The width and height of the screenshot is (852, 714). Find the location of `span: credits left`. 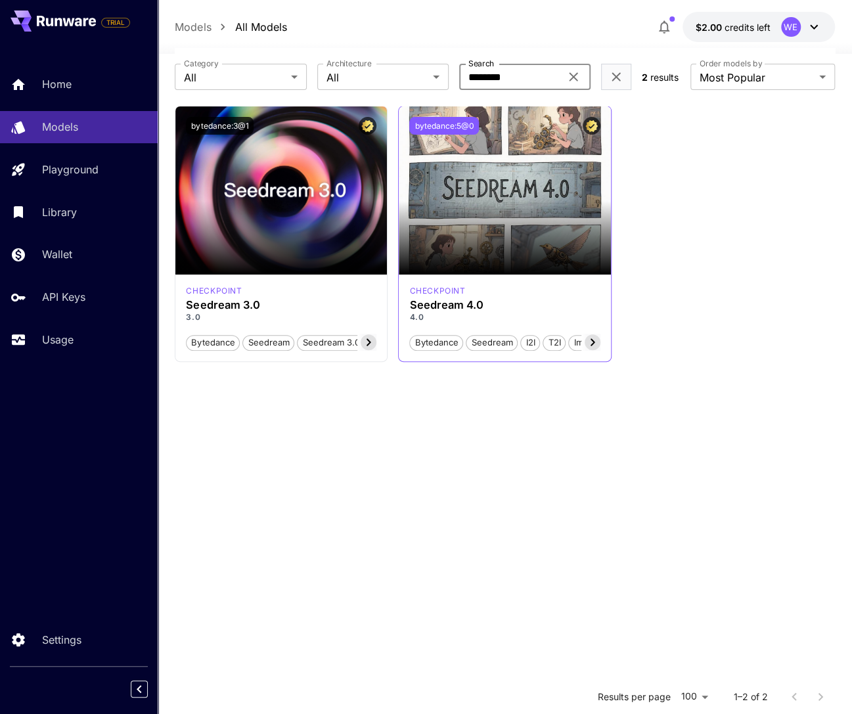

span: credits left is located at coordinates (748, 27).